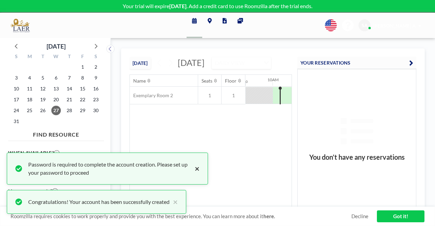 The height and width of the screenshot is (226, 435). What do you see at coordinates (110, 169) in the screenshot?
I see `div: Password is required to complete the account creation. Please set up your password to proceed` at bounding box center [110, 169].